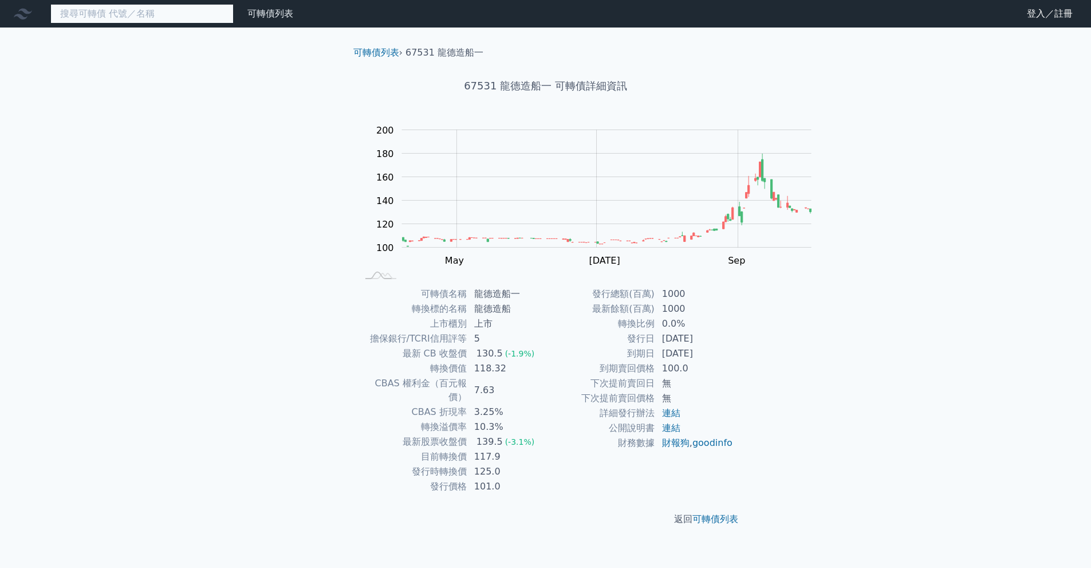  Describe the element at coordinates (600, 294) in the screenshot. I see `td: 發行總額(百萬)` at that location.